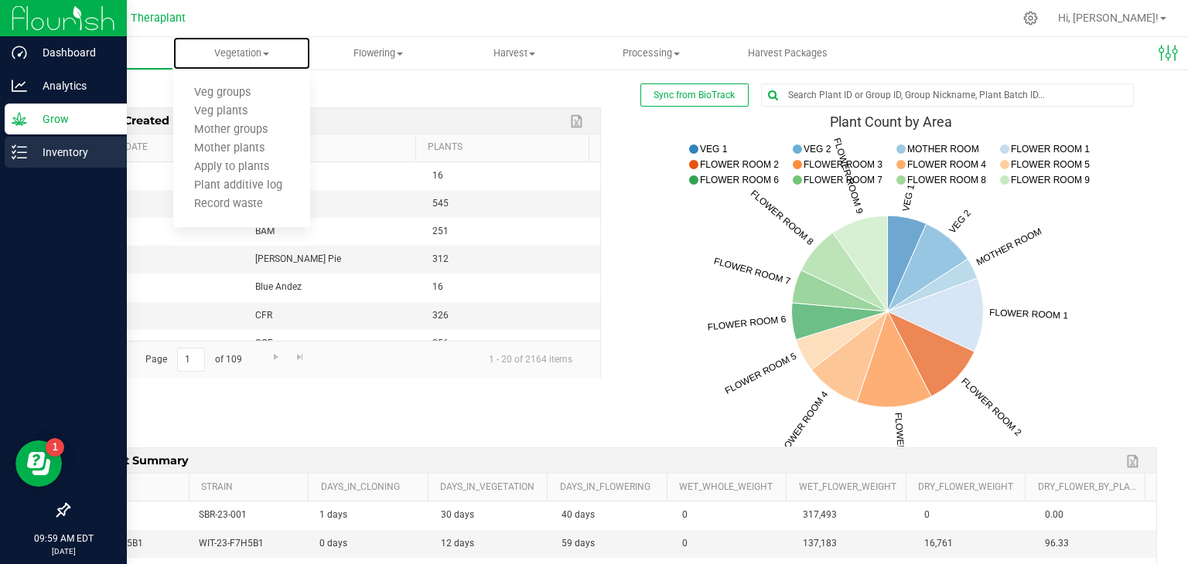 The image size is (1188, 564). I want to click on span: Flowering, so click(378, 53).